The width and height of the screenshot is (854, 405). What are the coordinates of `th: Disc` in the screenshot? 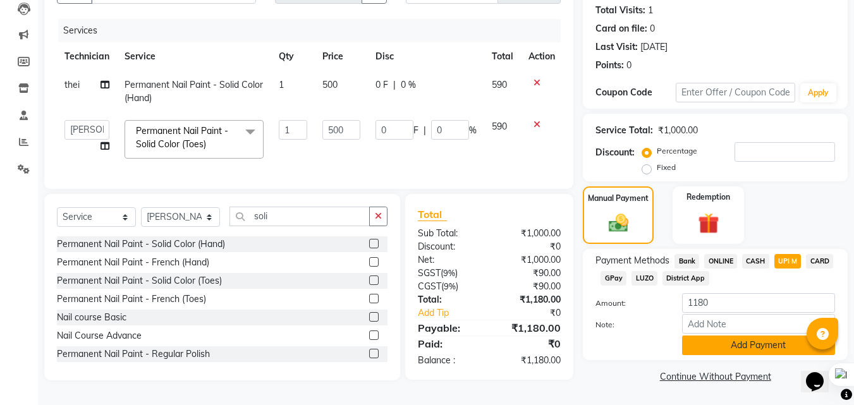 It's located at (426, 56).